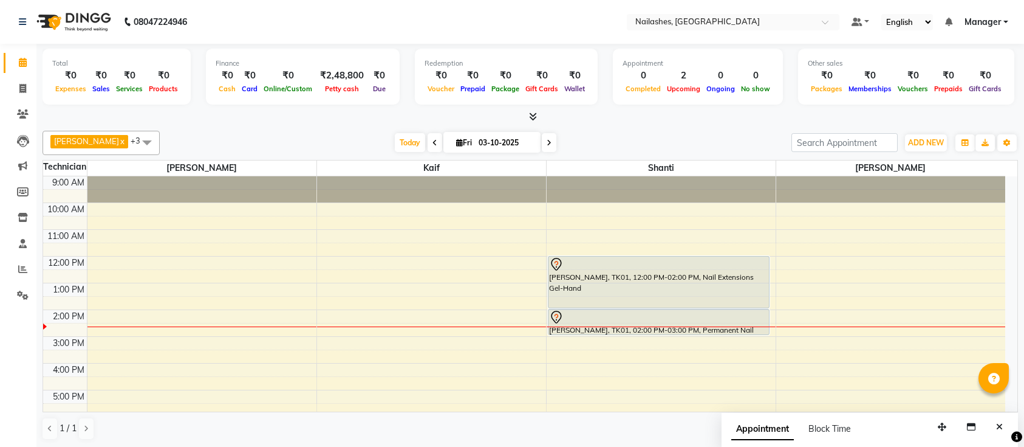 This screenshot has width=1024, height=447. I want to click on input: 2025-10-03, so click(506, 143).